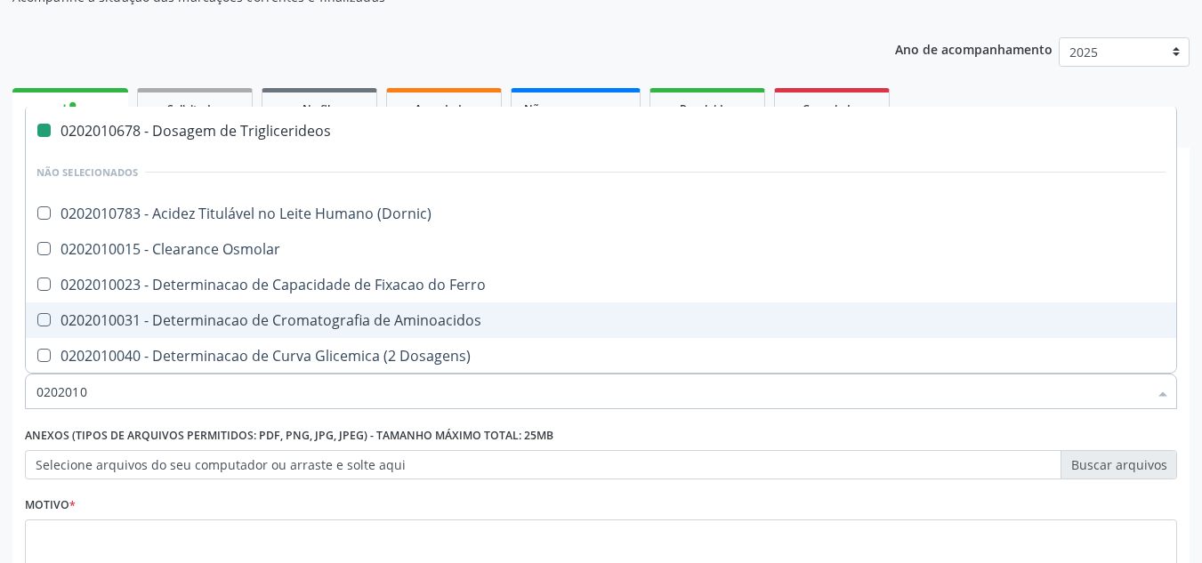 This screenshot has width=1202, height=563. I want to click on input: Buscar por procedimentos, so click(592, 391).